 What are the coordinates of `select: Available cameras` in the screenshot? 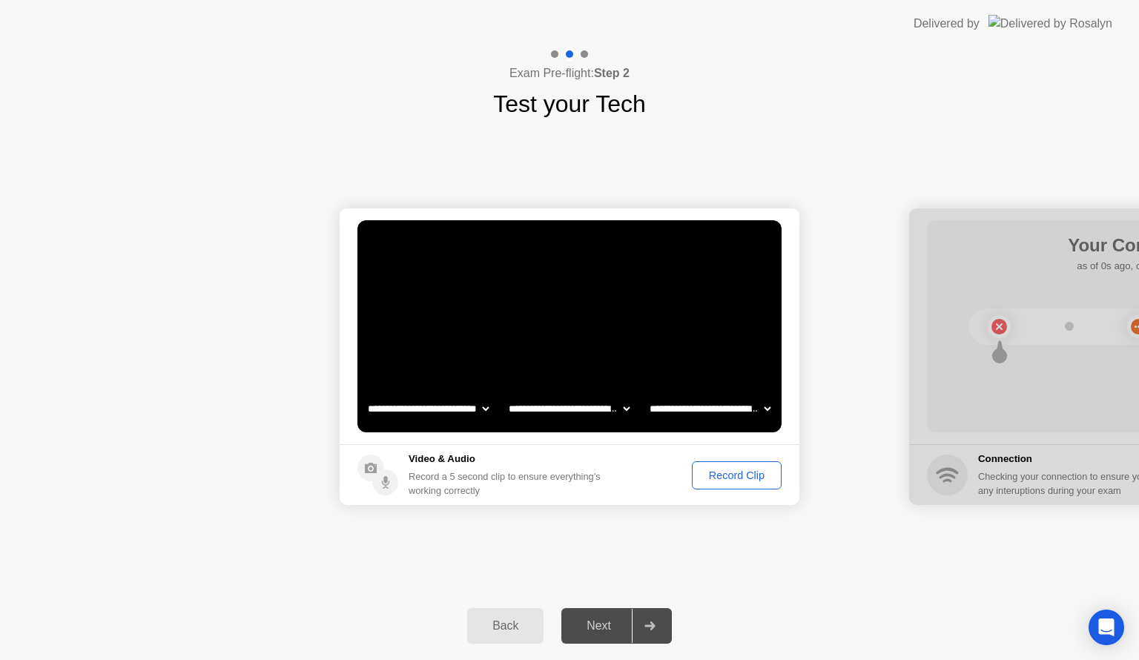 It's located at (428, 409).